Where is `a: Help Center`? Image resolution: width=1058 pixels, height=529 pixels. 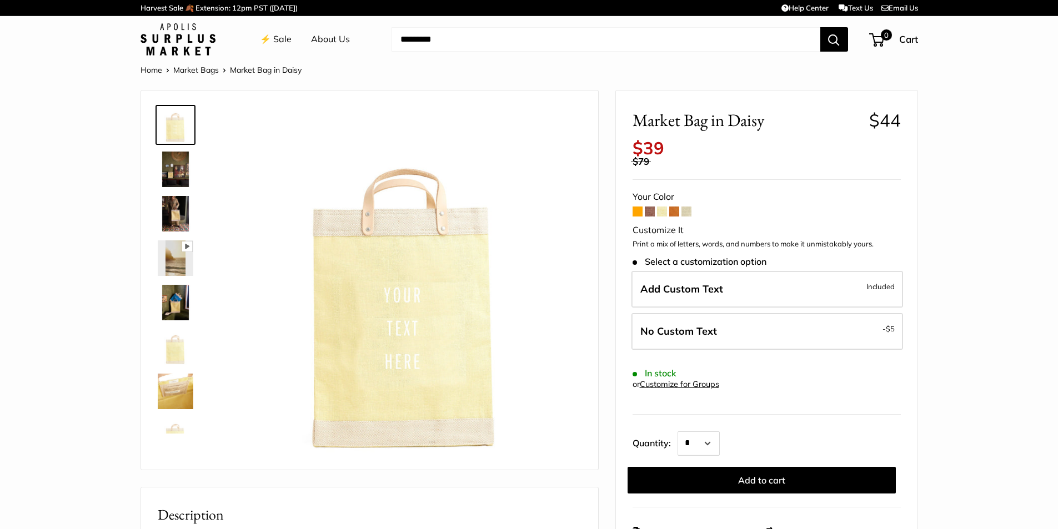 a: Help Center is located at coordinates (805, 8).